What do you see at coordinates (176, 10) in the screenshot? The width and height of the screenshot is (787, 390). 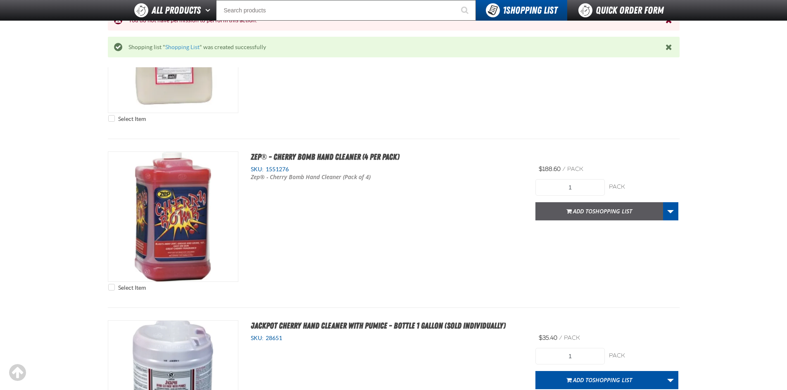 I see `span: All Products` at bounding box center [176, 10].